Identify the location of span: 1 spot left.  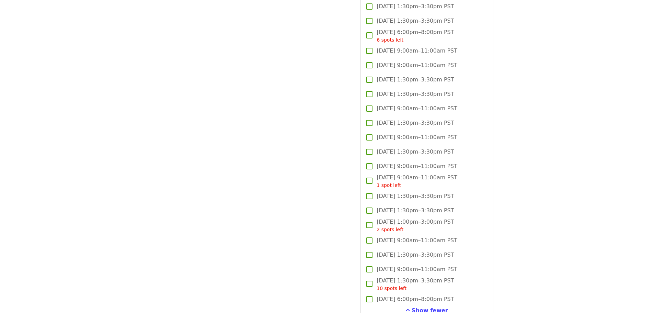
(389, 185).